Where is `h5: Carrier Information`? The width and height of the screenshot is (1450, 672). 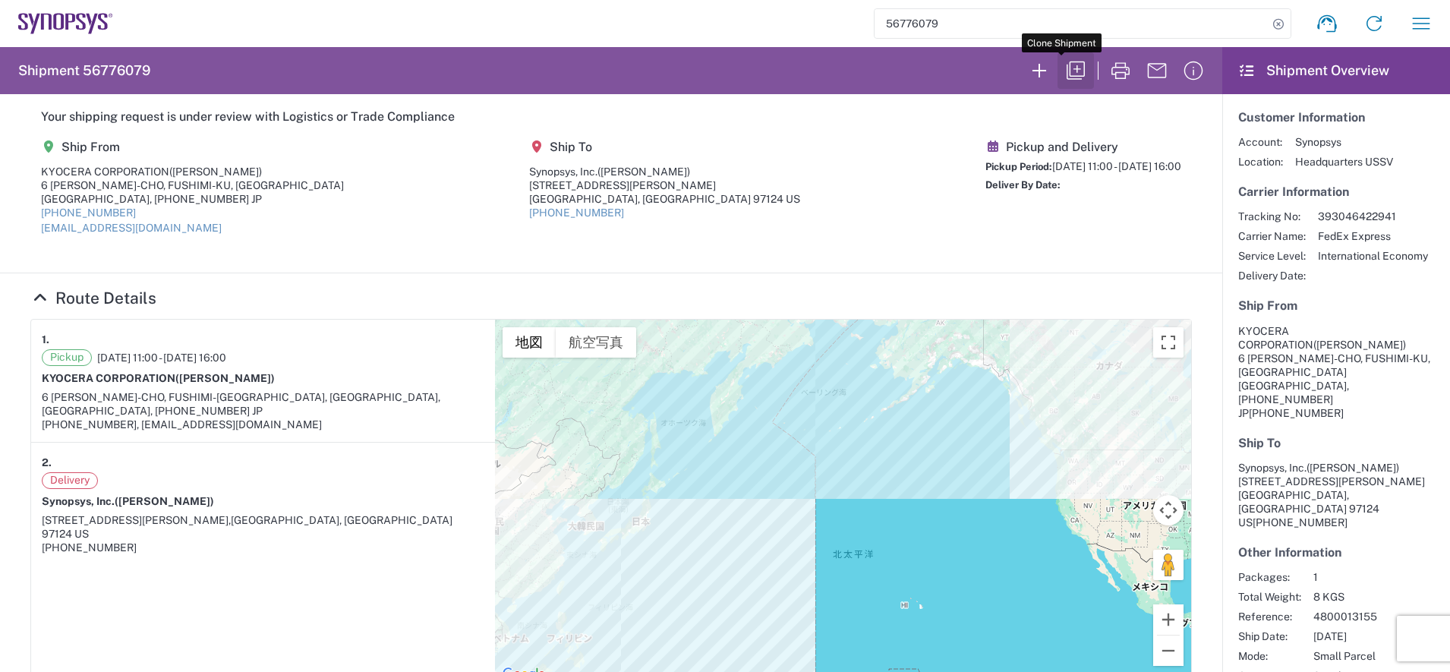
h5: Carrier Information is located at coordinates (1337, 191).